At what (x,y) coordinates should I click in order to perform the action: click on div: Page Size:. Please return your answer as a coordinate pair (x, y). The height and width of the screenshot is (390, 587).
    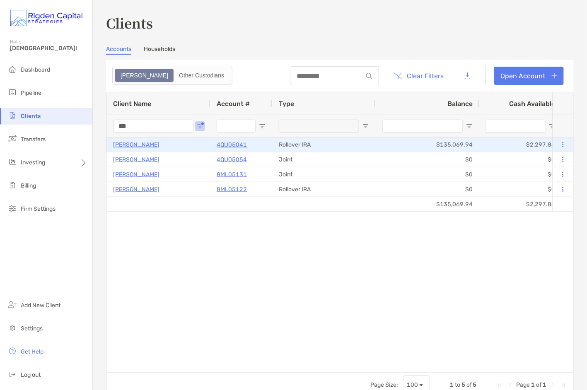
    Looking at the image, I should click on (384, 385).